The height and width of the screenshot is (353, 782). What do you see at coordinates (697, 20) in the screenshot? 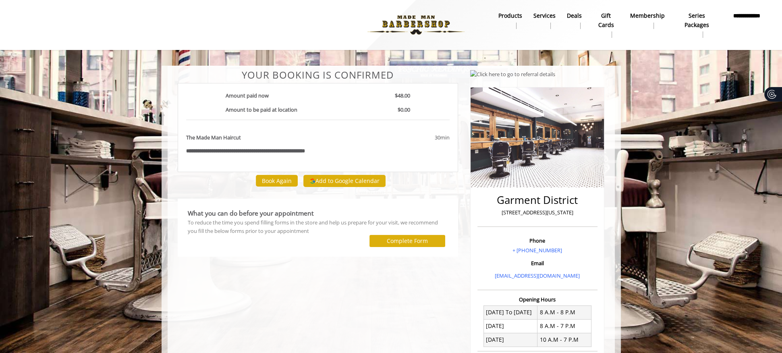
I see `b: Series packages` at bounding box center [697, 20].